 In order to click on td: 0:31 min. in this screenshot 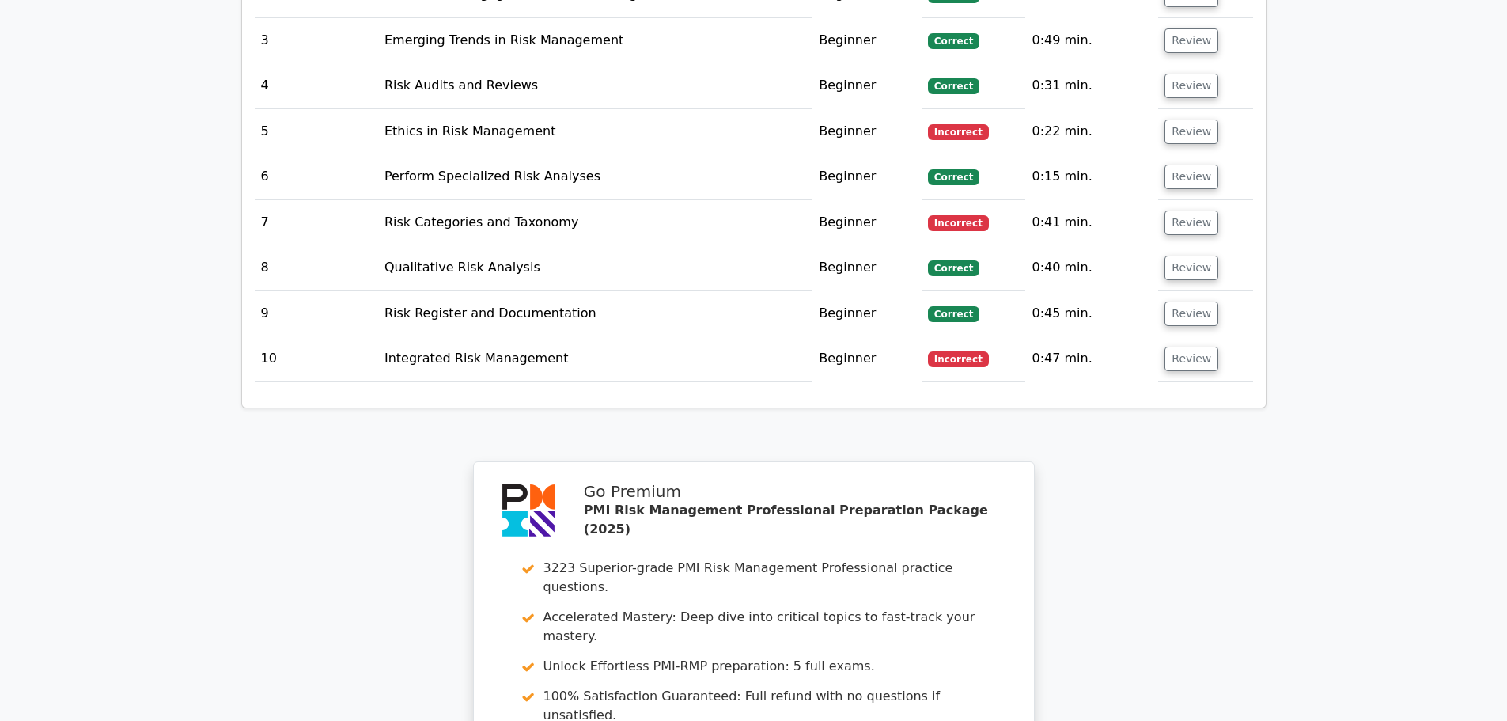, I will do `click(1092, 85)`.